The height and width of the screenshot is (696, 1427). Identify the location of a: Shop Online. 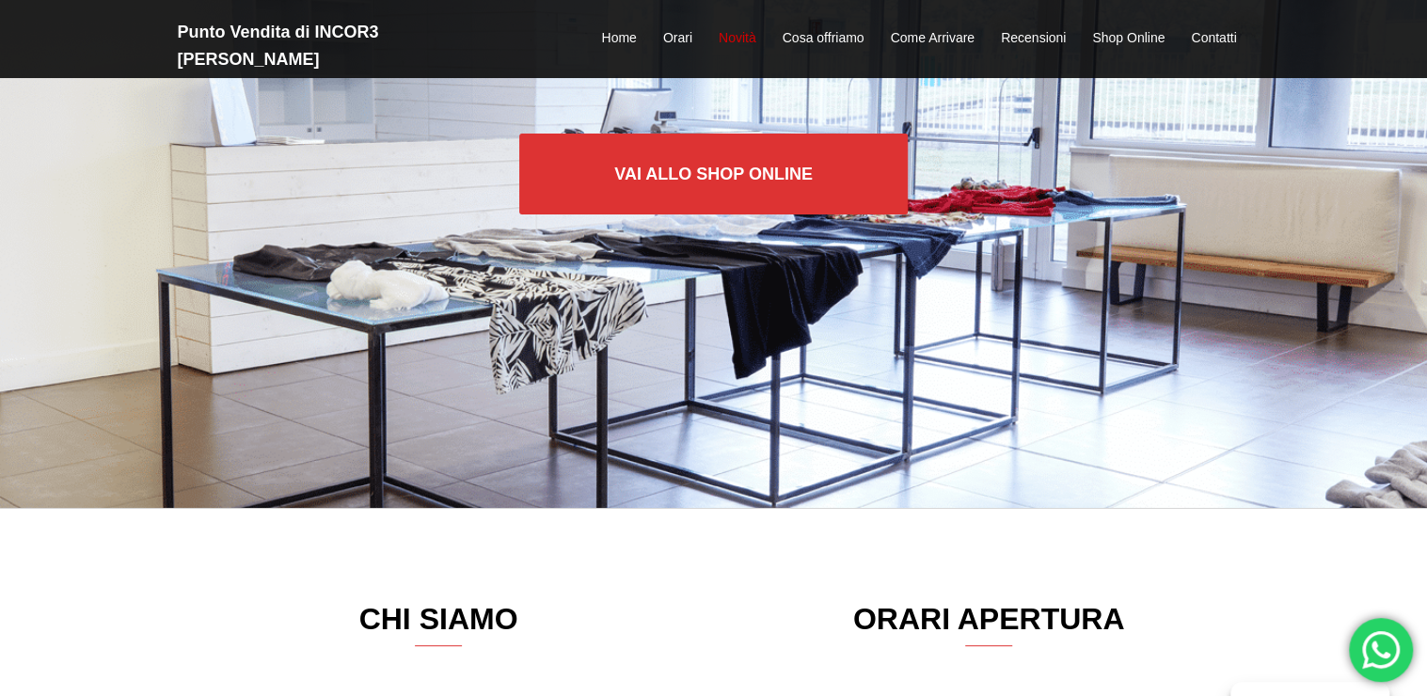
(1128, 39).